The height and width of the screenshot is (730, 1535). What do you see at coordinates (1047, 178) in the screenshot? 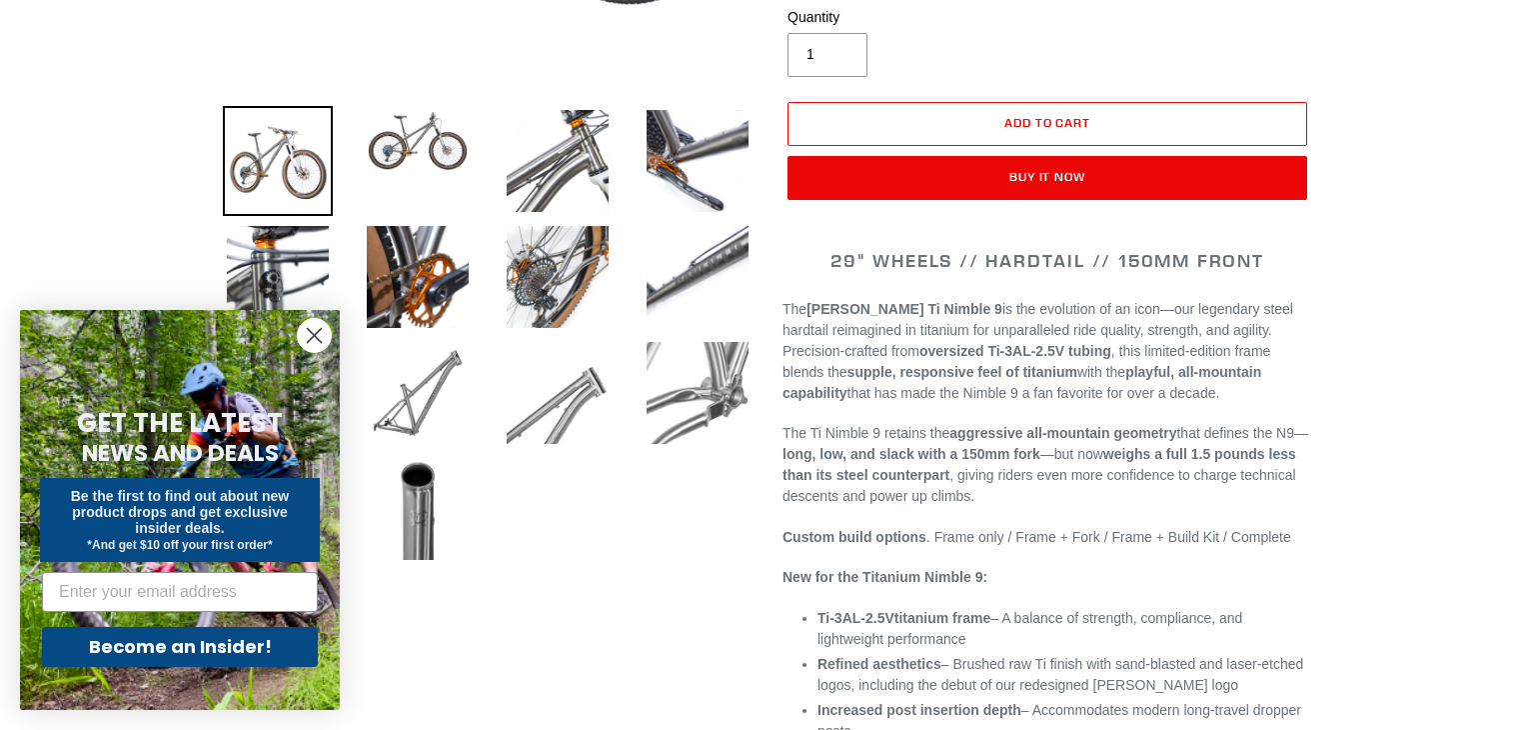
I see `button: Buy it now` at bounding box center [1047, 178].